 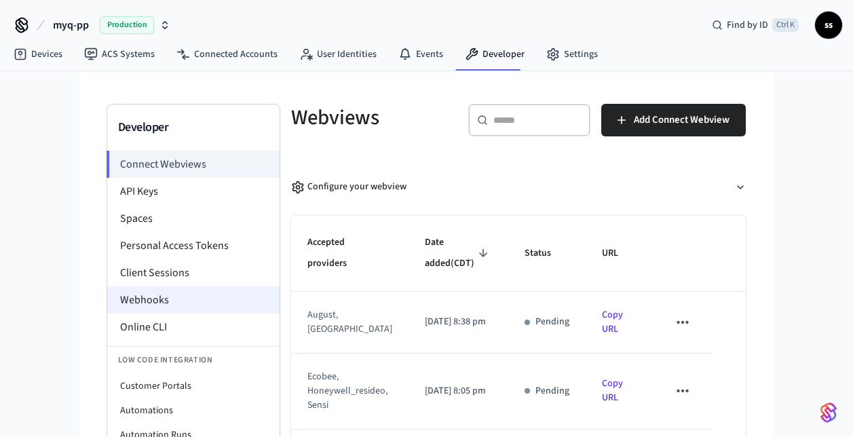 I want to click on a: Connected Accounts, so click(x=227, y=54).